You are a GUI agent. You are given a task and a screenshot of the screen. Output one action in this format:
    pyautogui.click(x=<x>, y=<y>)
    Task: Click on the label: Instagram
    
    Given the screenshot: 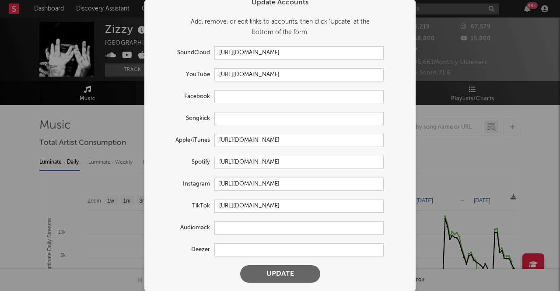 What is the action you would take?
    pyautogui.click(x=184, y=184)
    